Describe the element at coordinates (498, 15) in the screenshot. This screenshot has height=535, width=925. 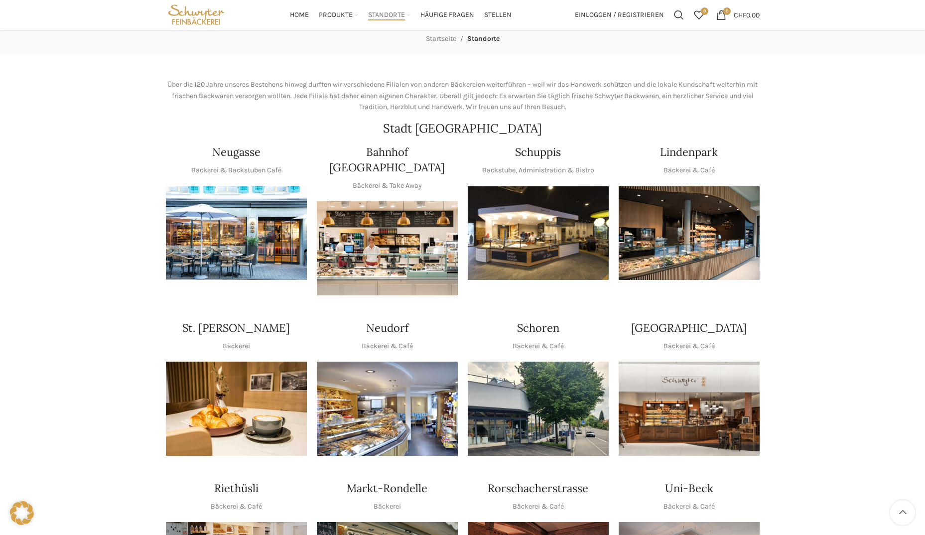
I see `span: Stellen` at that location.